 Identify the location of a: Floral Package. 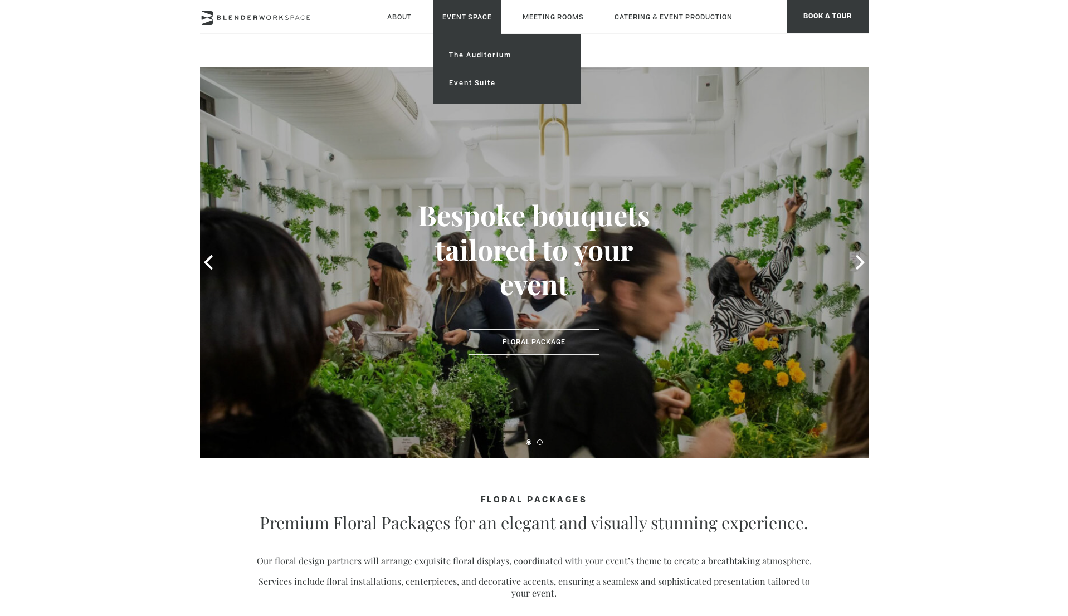
(534, 342).